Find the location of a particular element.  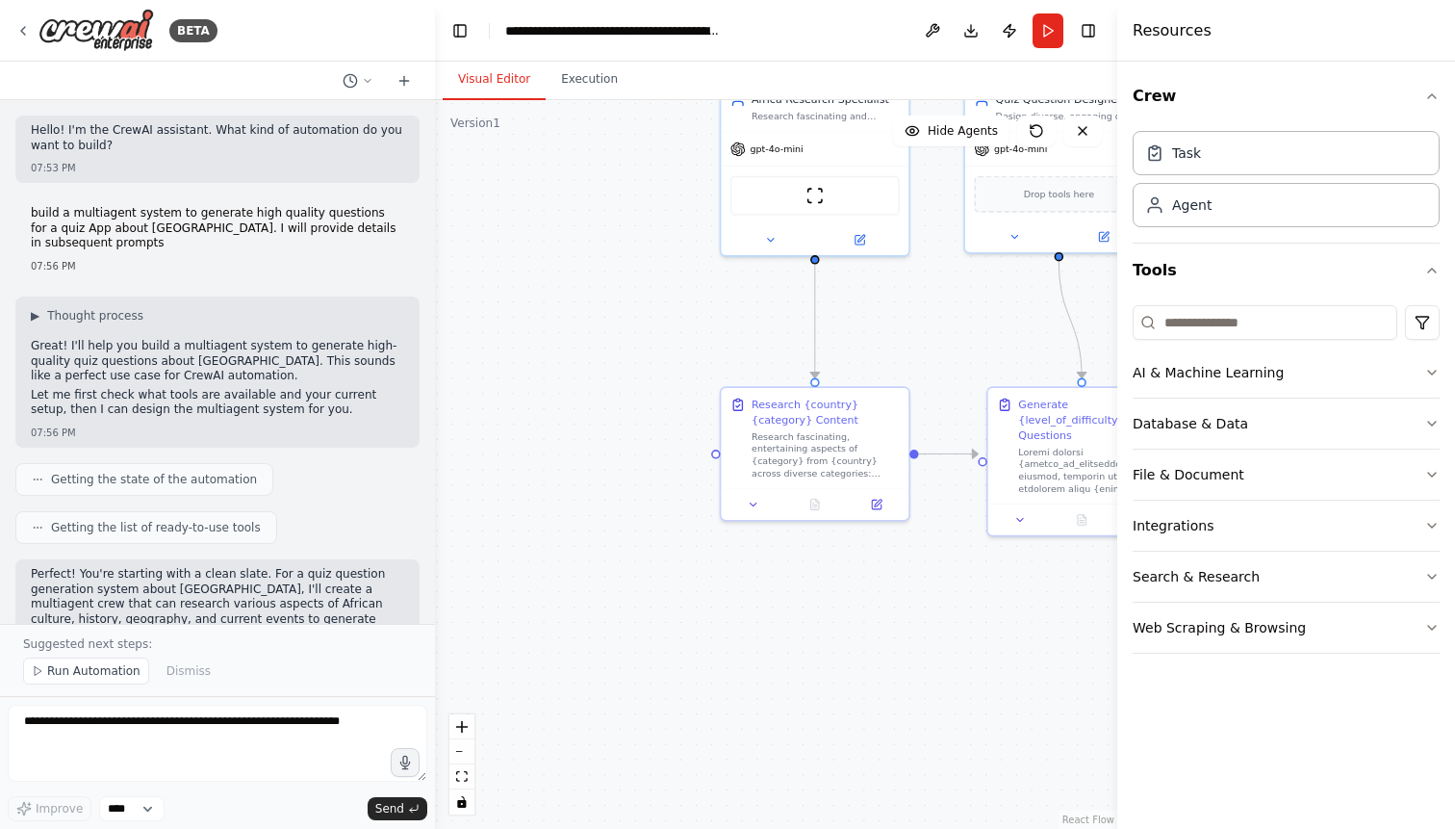

span: Getting the list of ready-to-use tools is located at coordinates (156, 527).